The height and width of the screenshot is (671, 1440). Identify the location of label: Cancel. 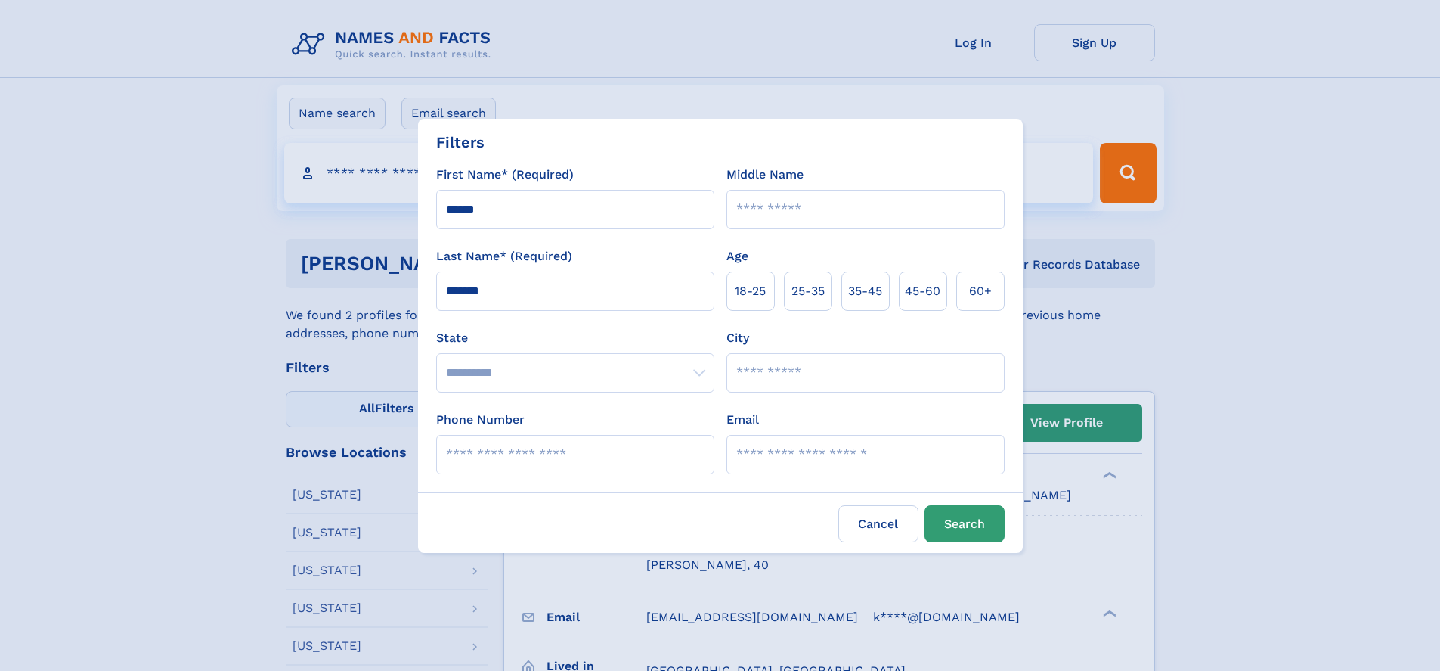
(879, 523).